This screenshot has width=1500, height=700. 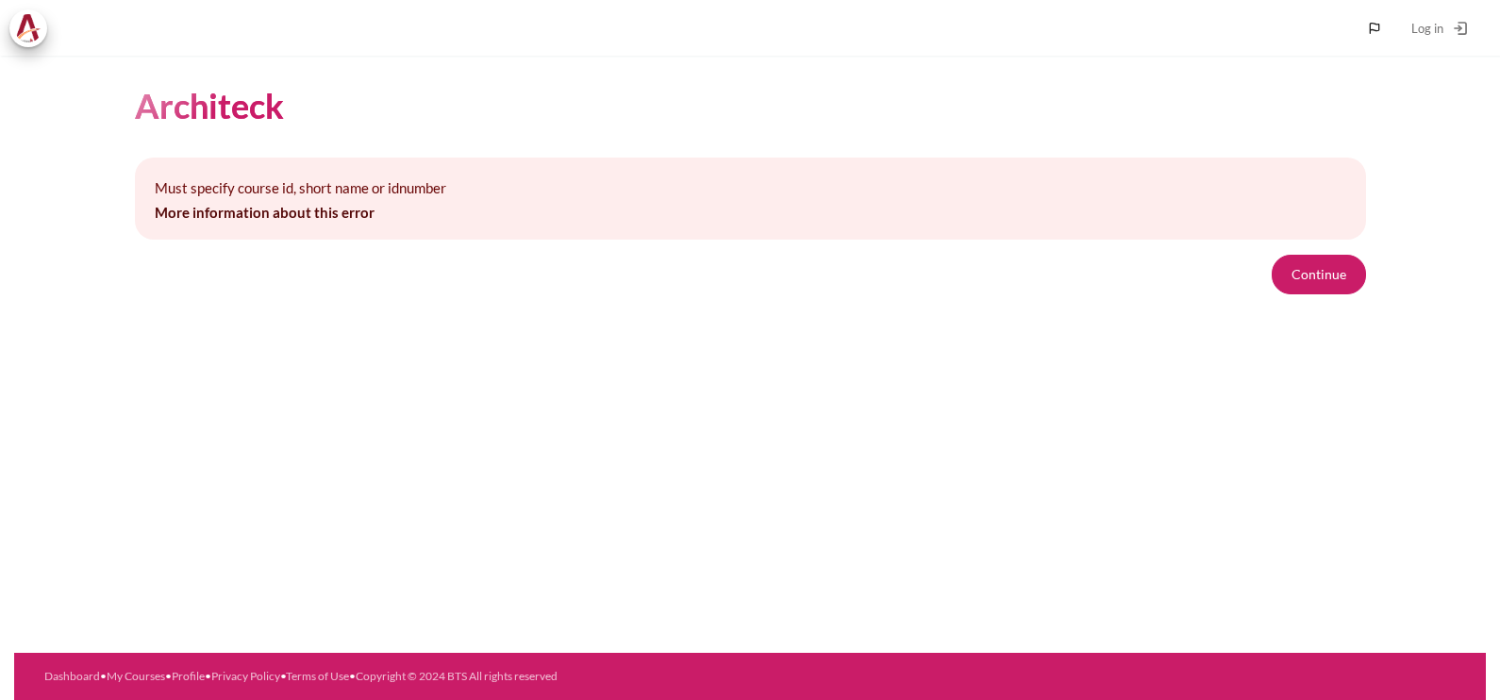 What do you see at coordinates (1319, 274) in the screenshot?
I see `button: Continue` at bounding box center [1319, 274].